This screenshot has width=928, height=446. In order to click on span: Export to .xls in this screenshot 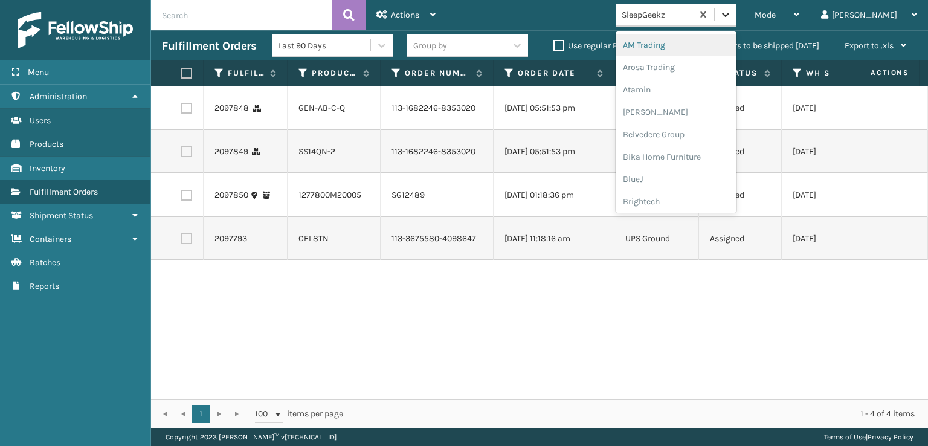, I will do `click(868, 45)`.